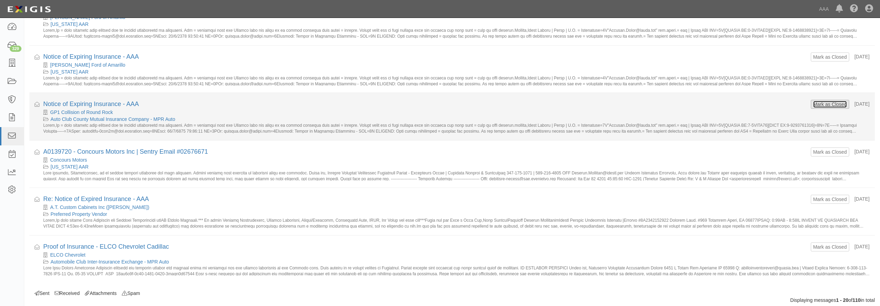 This screenshot has width=880, height=306. What do you see at coordinates (456, 167) in the screenshot?
I see `div: California AAR` at bounding box center [456, 167].